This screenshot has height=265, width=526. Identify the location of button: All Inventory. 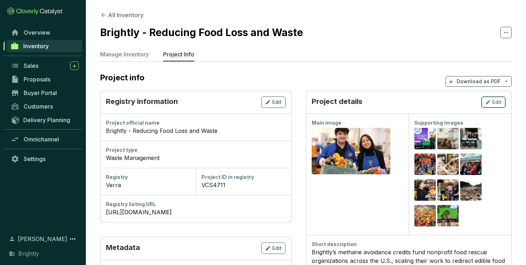
(122, 15).